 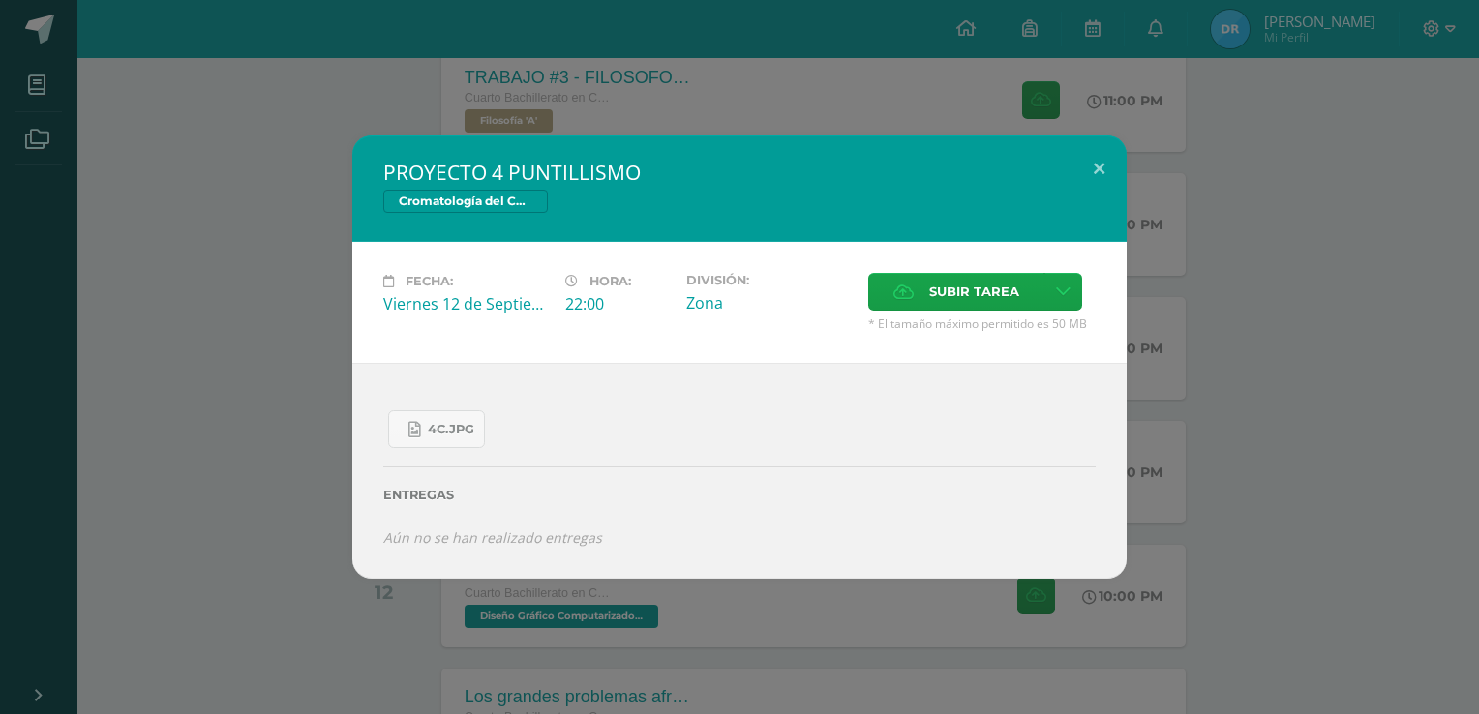 What do you see at coordinates (739, 172) in the screenshot?
I see `h2: PROYECTO 4 PUNTILLISMO` at bounding box center [739, 172].